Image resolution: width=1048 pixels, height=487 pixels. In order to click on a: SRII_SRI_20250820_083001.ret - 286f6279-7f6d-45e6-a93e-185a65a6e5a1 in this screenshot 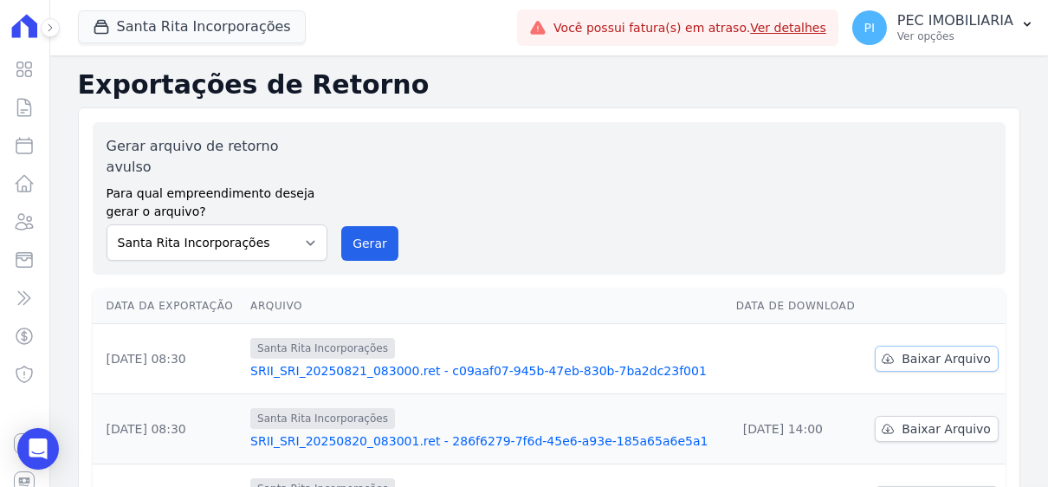, I will do `click(486, 441)`.